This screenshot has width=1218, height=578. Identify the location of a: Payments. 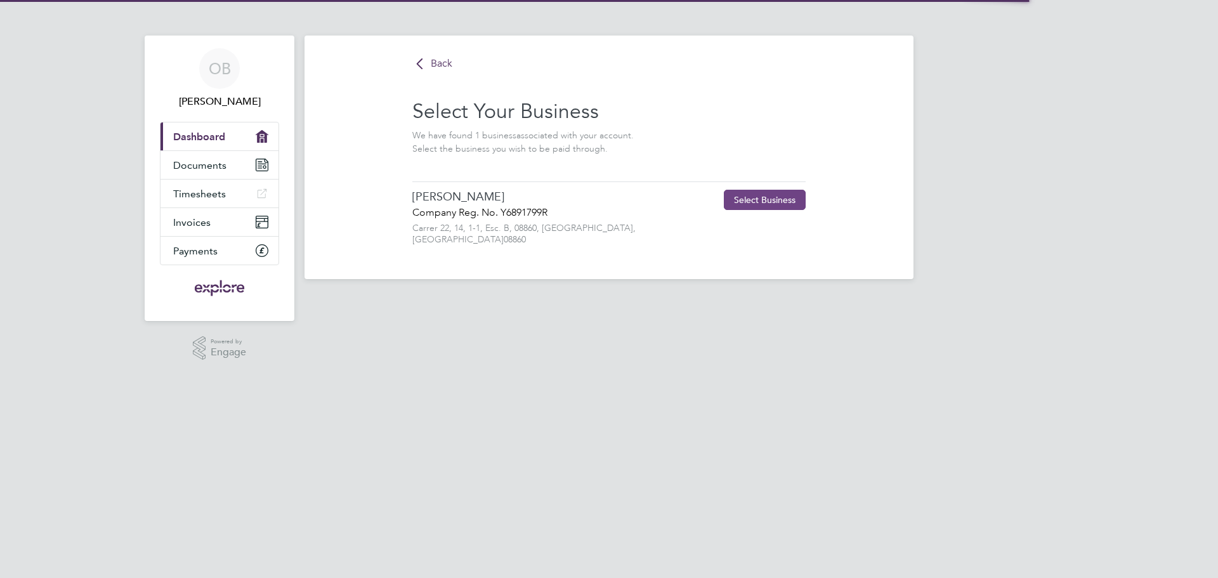
(219, 250).